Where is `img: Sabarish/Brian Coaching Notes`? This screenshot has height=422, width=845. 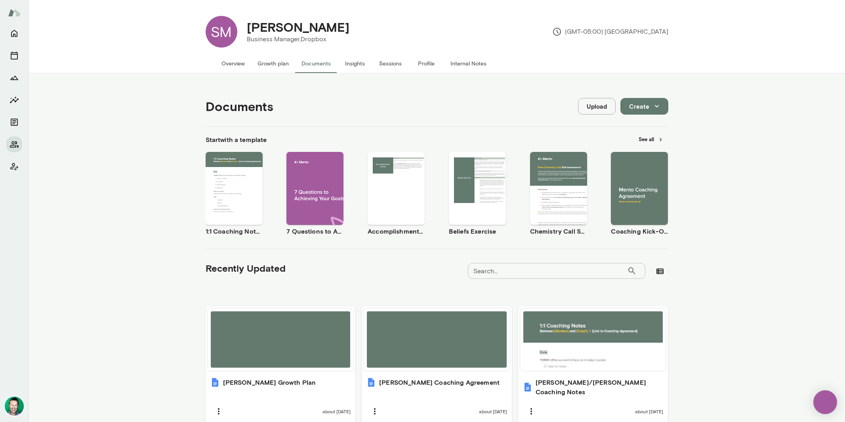 img: Sabarish/Brian Coaching Notes is located at coordinates (528, 387).